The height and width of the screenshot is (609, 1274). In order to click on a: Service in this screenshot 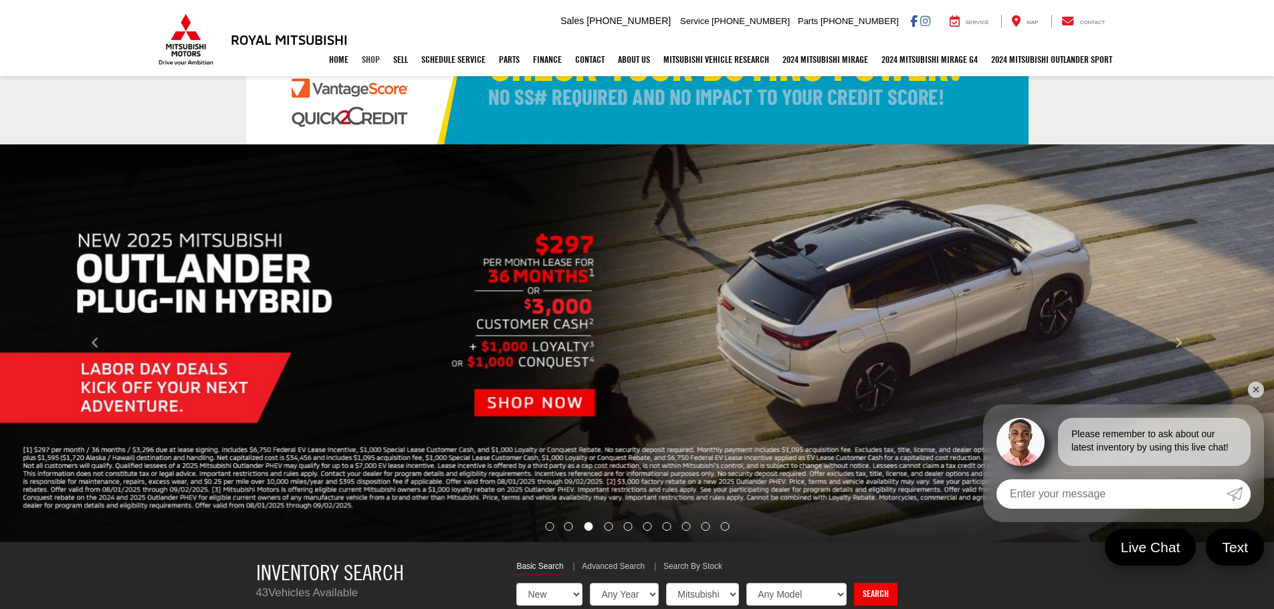, I will do `click(969, 21)`.